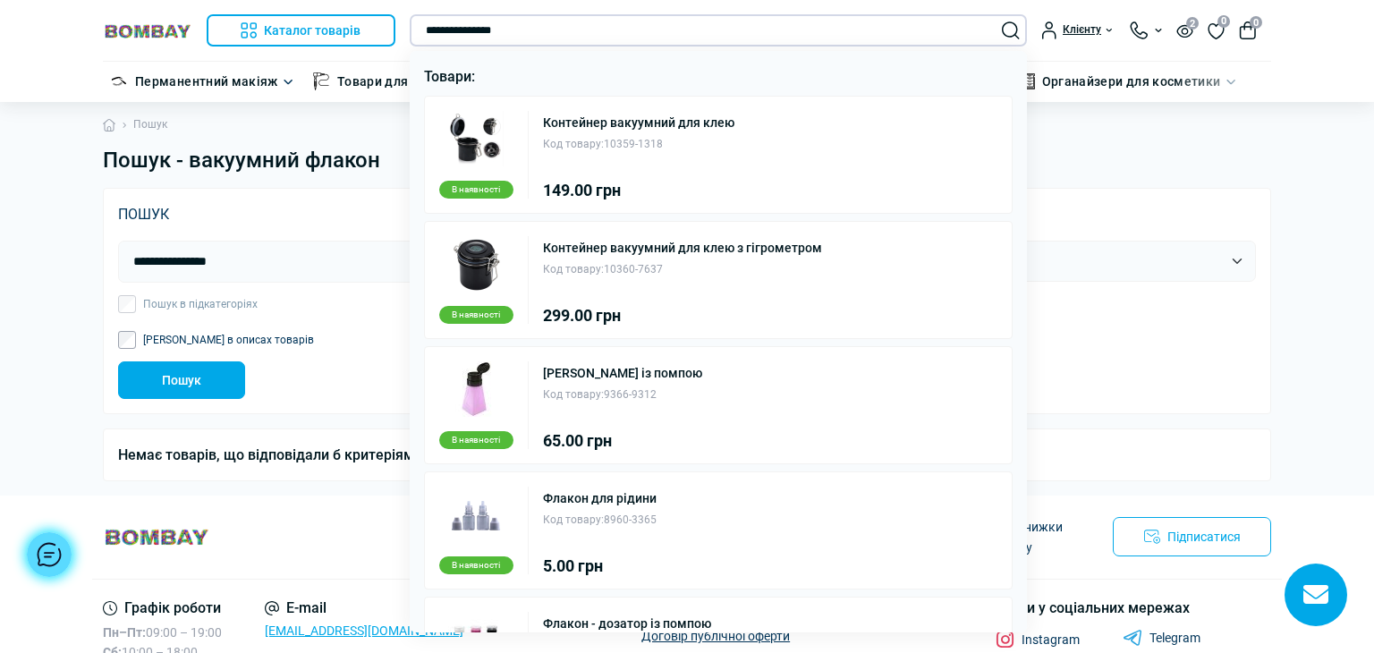 The image size is (1374, 653). Describe the element at coordinates (627, 623) in the screenshot. I see `a: Флакон - дозатор із помпою` at that location.